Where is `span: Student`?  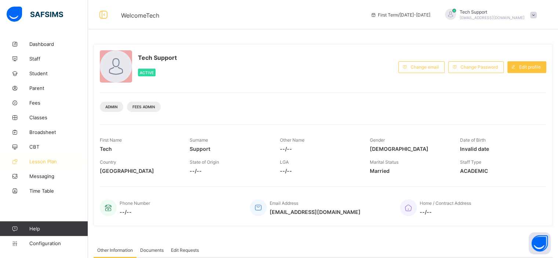
span: Student is located at coordinates (59, 73).